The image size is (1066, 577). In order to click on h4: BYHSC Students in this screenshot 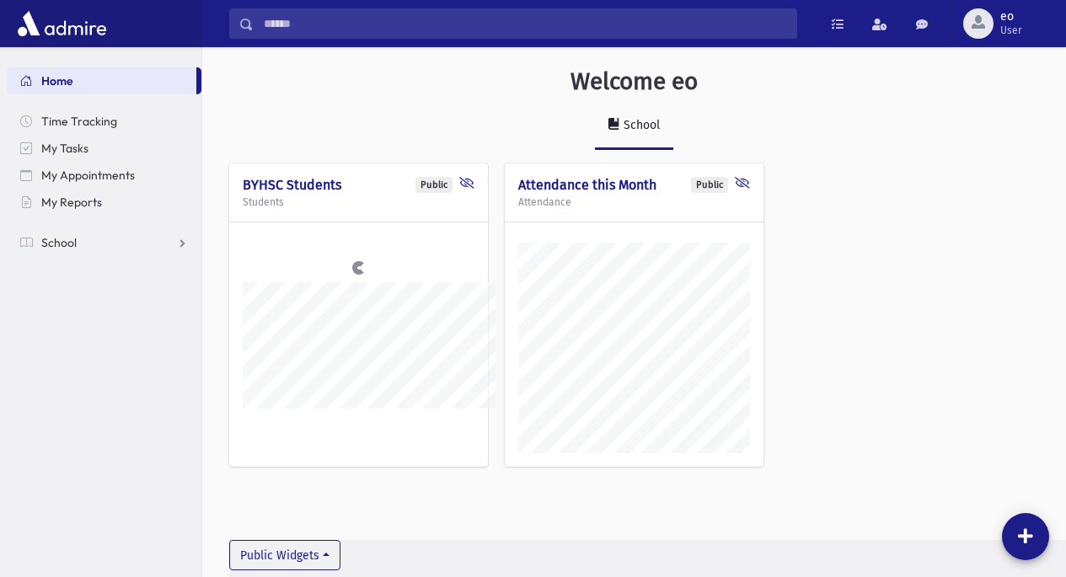, I will do `click(358, 184)`.